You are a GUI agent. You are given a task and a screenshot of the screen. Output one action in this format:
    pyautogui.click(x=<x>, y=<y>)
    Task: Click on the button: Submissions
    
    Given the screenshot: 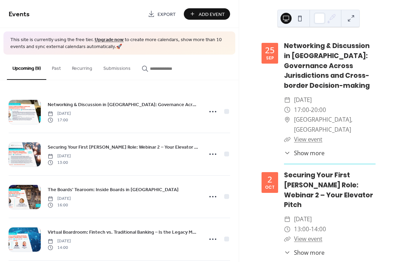 What is the action you would take?
    pyautogui.click(x=117, y=67)
    